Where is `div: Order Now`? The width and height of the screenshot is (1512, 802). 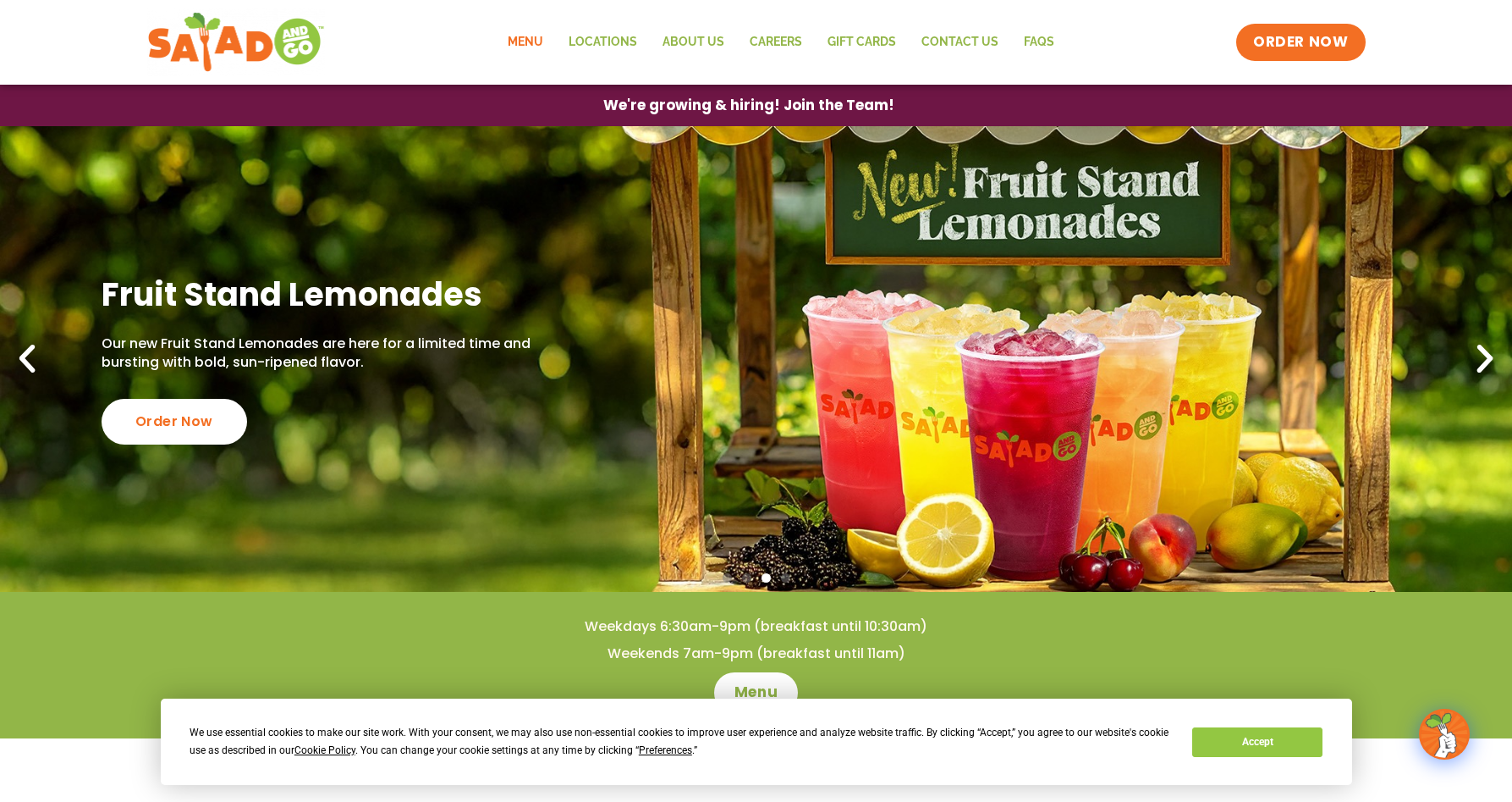 div: Order Now is located at coordinates (174, 421).